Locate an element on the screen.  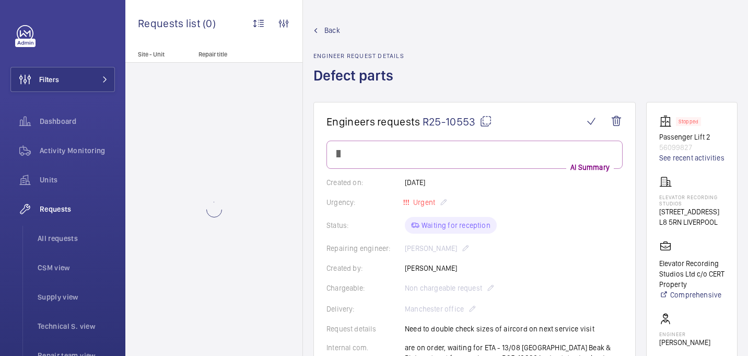
p: Engineer is located at coordinates (685, 334).